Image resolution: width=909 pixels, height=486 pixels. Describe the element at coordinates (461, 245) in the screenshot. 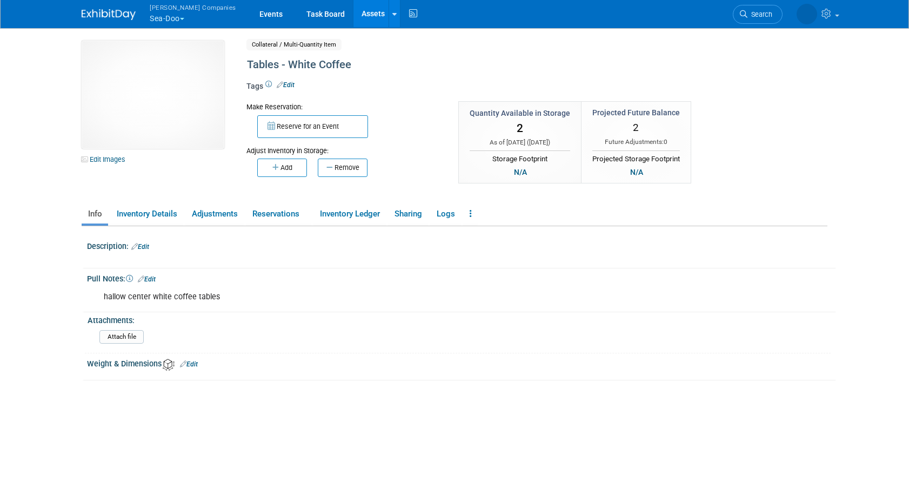

I see `div: Description:` at that location.